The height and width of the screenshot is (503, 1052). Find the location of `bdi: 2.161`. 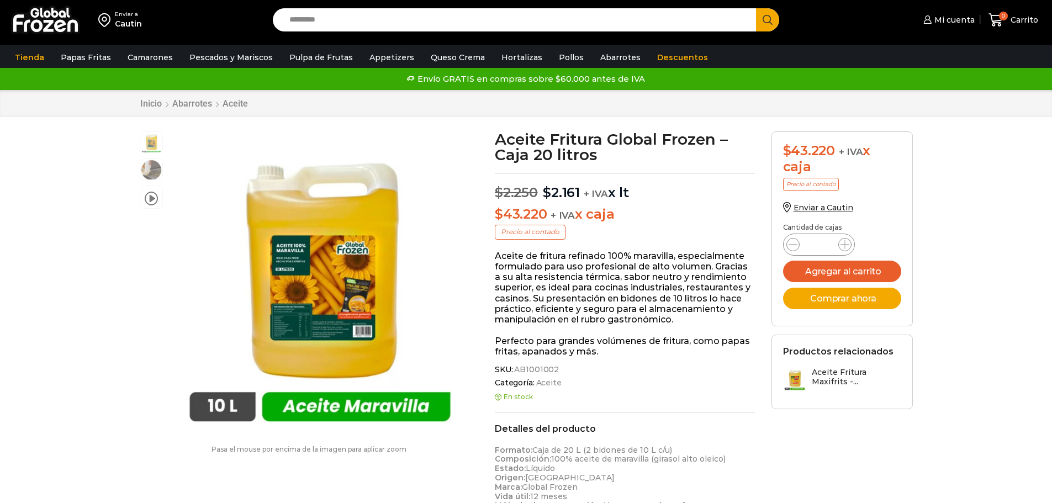

bdi: 2.161 is located at coordinates (561, 192).